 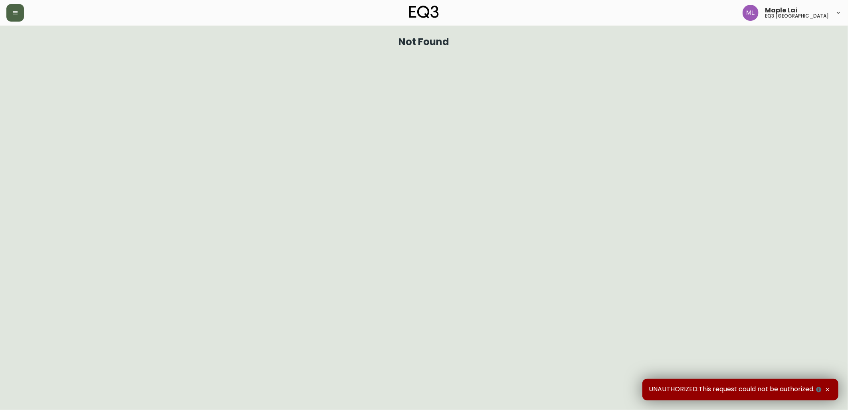 What do you see at coordinates (736, 389) in the screenshot?
I see `span: UNAUTHORIZED:This request could not be authorized.` at bounding box center [736, 389].